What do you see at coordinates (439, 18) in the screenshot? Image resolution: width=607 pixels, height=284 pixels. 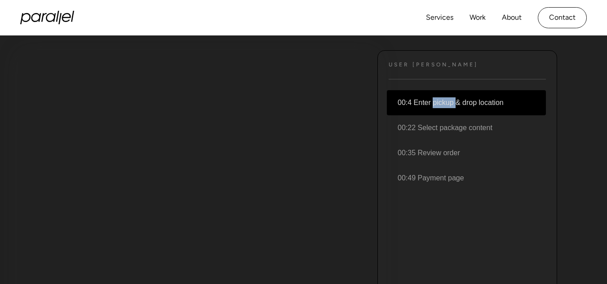 I see `a: Services` at bounding box center [439, 18].